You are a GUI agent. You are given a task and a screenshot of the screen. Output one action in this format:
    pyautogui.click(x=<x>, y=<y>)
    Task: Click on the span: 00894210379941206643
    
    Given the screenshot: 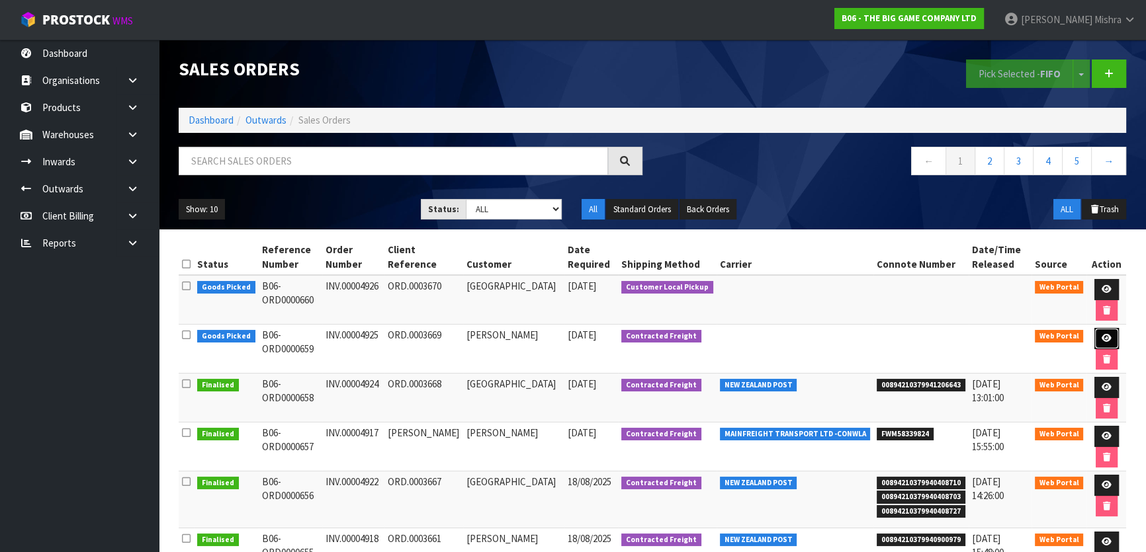 What is the action you would take?
    pyautogui.click(x=921, y=386)
    